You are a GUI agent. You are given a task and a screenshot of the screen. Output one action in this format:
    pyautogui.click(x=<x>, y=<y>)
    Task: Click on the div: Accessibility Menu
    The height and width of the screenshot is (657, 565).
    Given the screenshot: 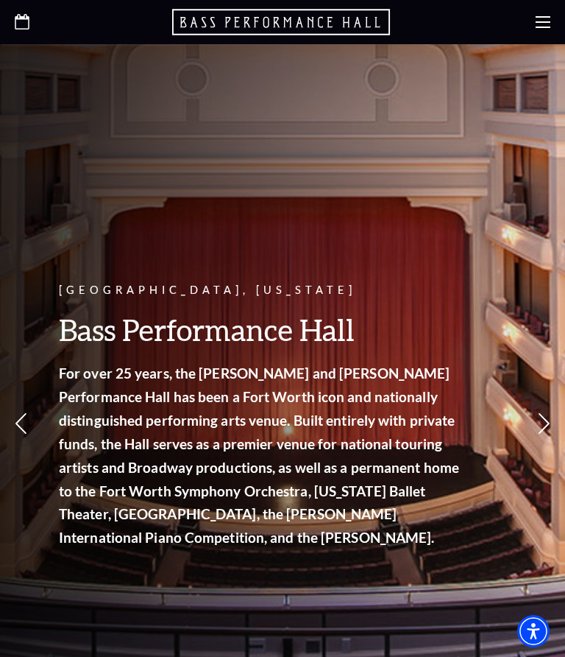 What is the action you would take?
    pyautogui.click(x=534, y=631)
    